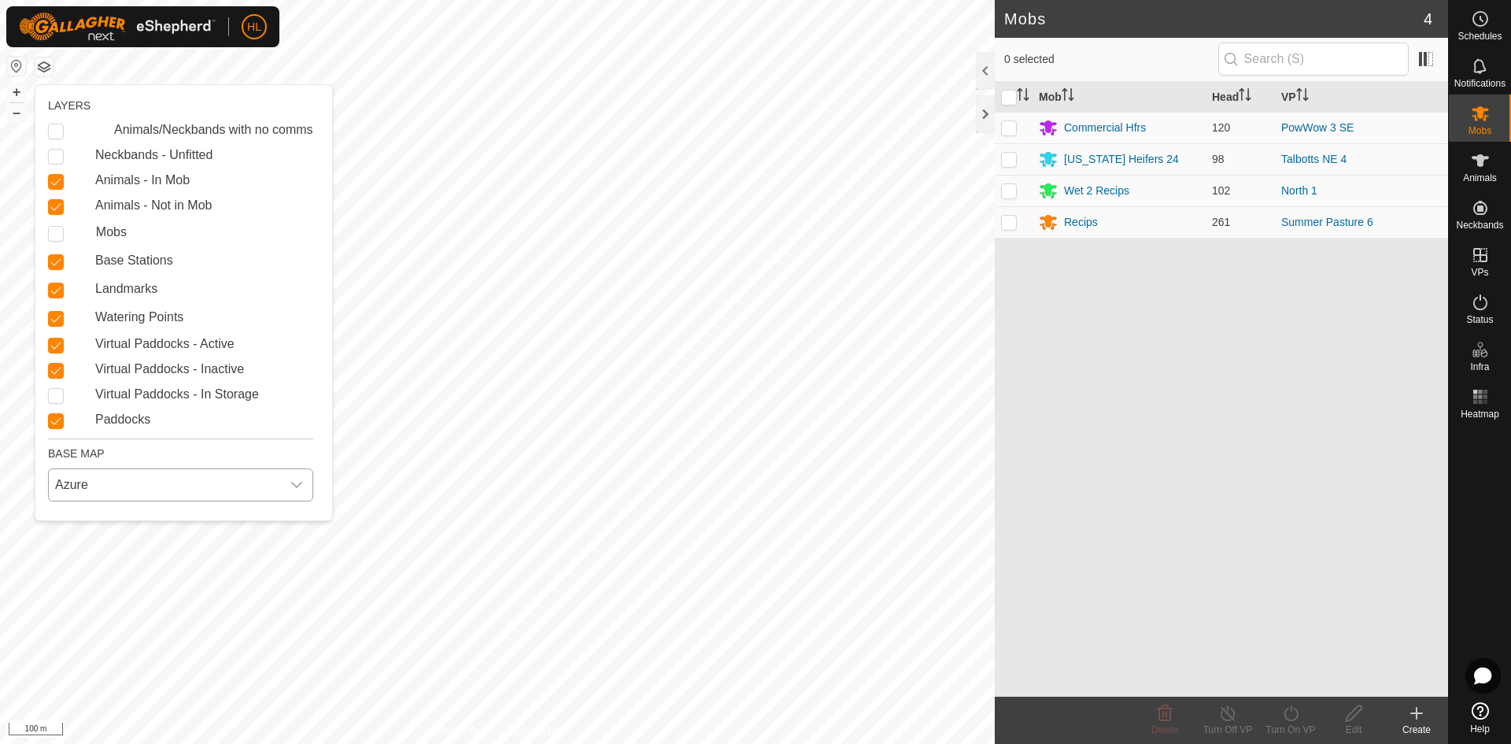 The image size is (1511, 744). Describe the element at coordinates (1213, 19) in the screenshot. I see `h2: Mobs` at that location.